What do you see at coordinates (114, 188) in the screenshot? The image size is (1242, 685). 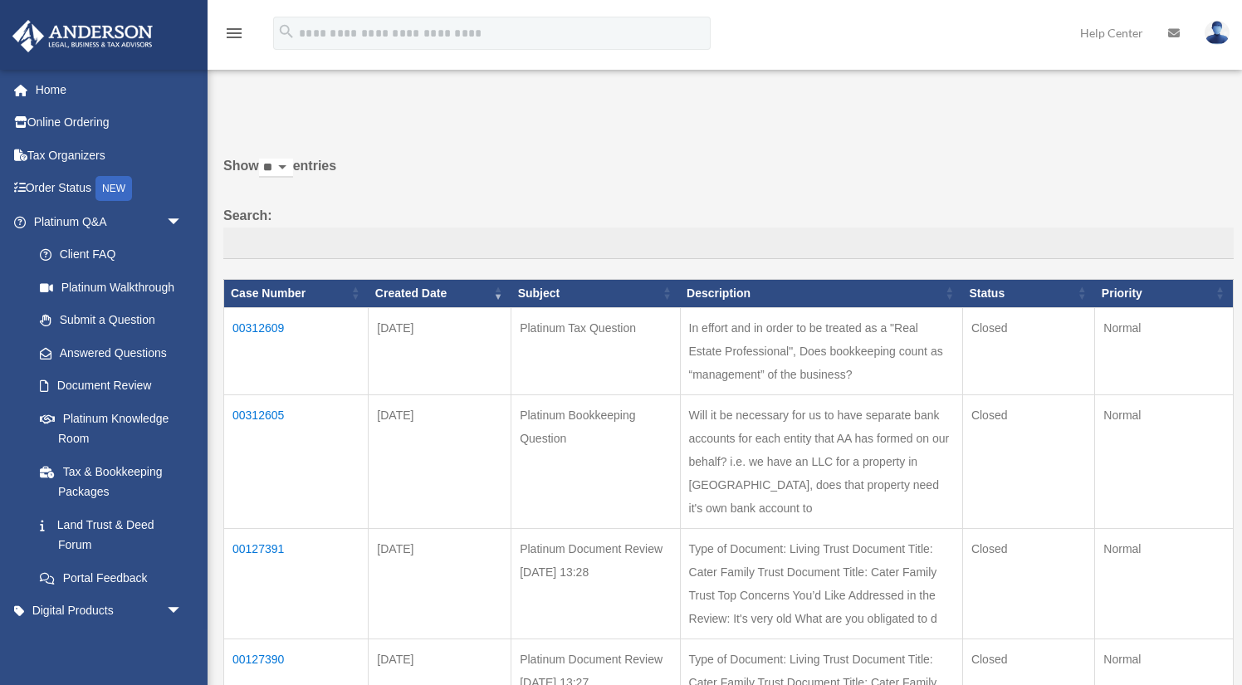 I see `div: NEW` at bounding box center [114, 188].